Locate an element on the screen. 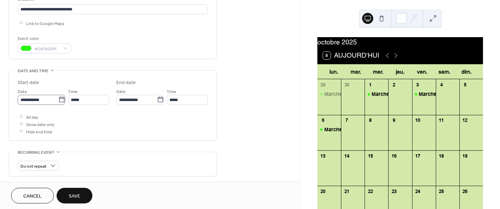 This screenshot has height=209, width=500. div: 11 is located at coordinates (442, 121).